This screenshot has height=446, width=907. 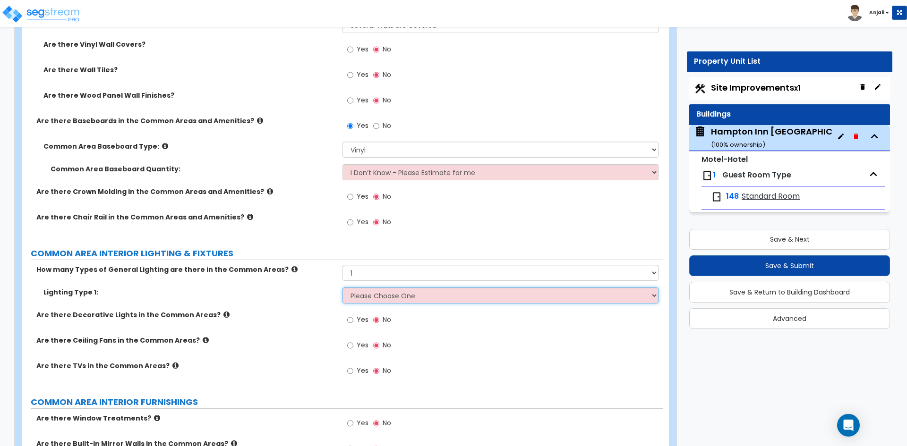 I want to click on label: Common Area Baseboard Quantity:, so click(x=193, y=169).